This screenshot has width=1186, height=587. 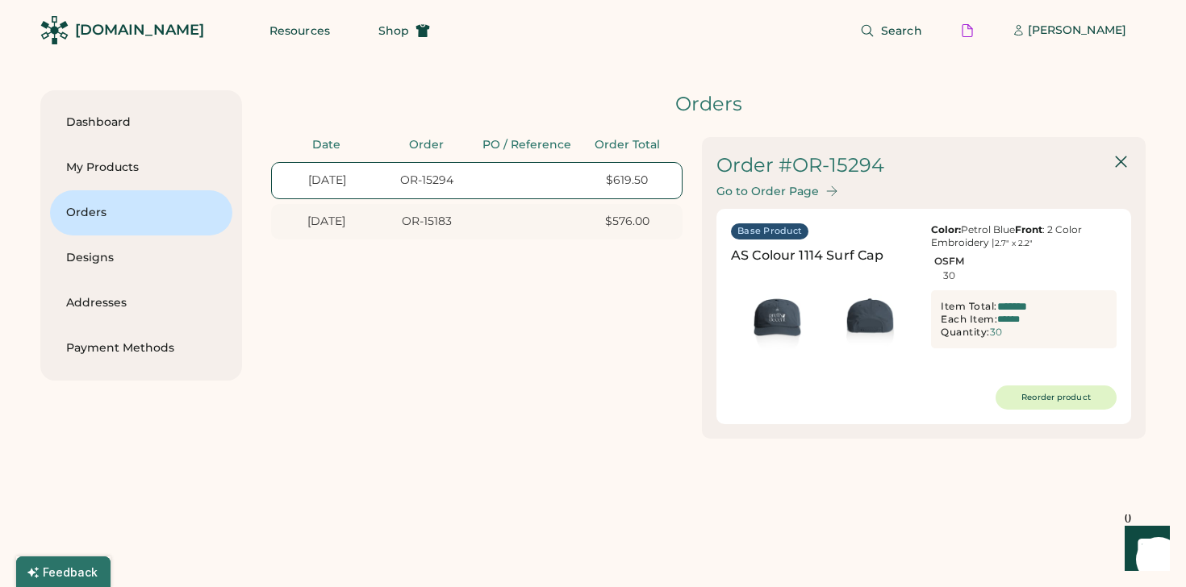 I want to click on div: Order #OR-15294, so click(x=800, y=165).